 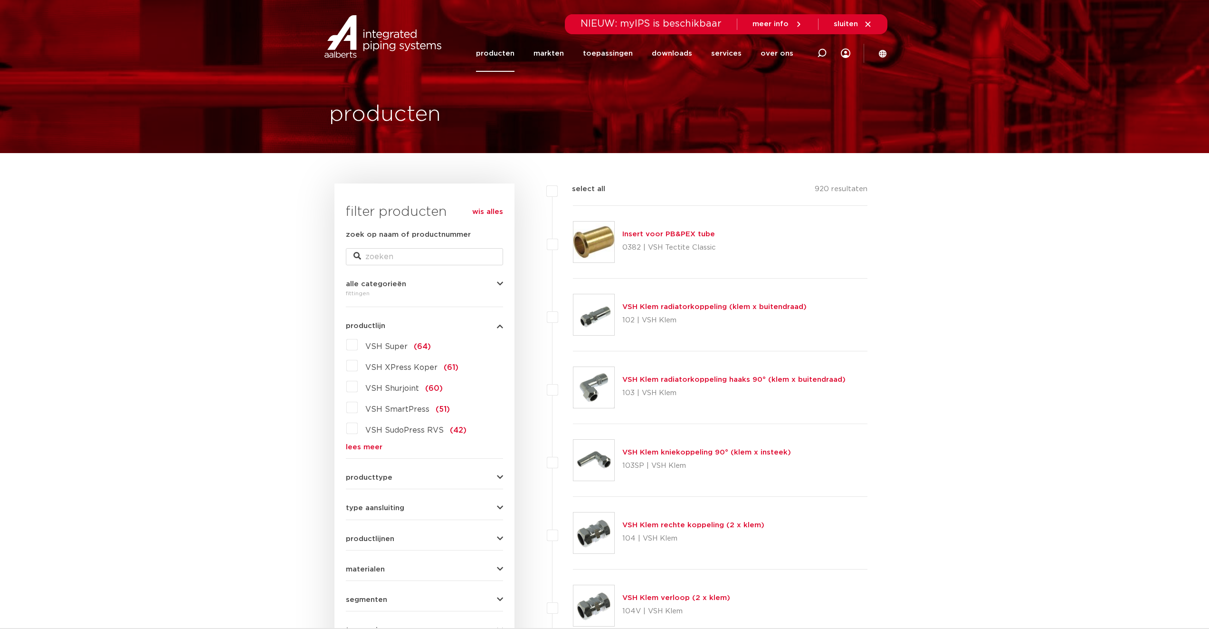 What do you see at coordinates (676, 597) in the screenshot?
I see `a: VSH Klem verloop (2 x klem)` at bounding box center [676, 597].